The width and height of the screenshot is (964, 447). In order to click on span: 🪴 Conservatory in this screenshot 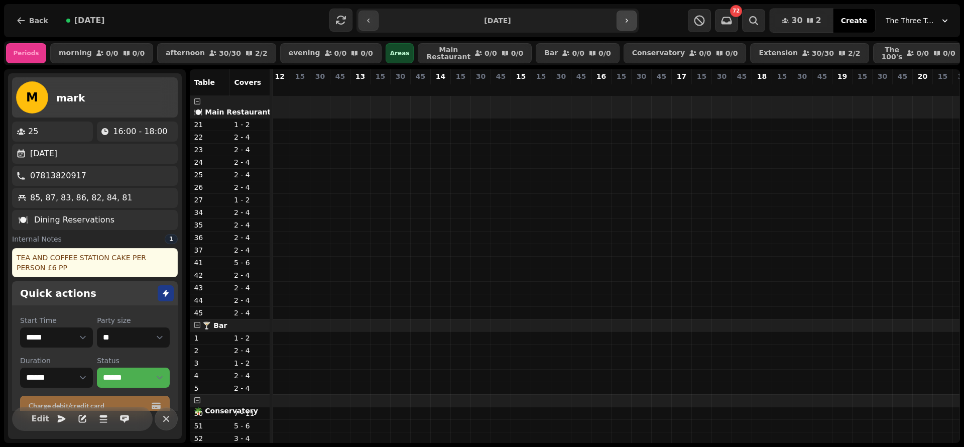, I will do `click(225, 411)`.